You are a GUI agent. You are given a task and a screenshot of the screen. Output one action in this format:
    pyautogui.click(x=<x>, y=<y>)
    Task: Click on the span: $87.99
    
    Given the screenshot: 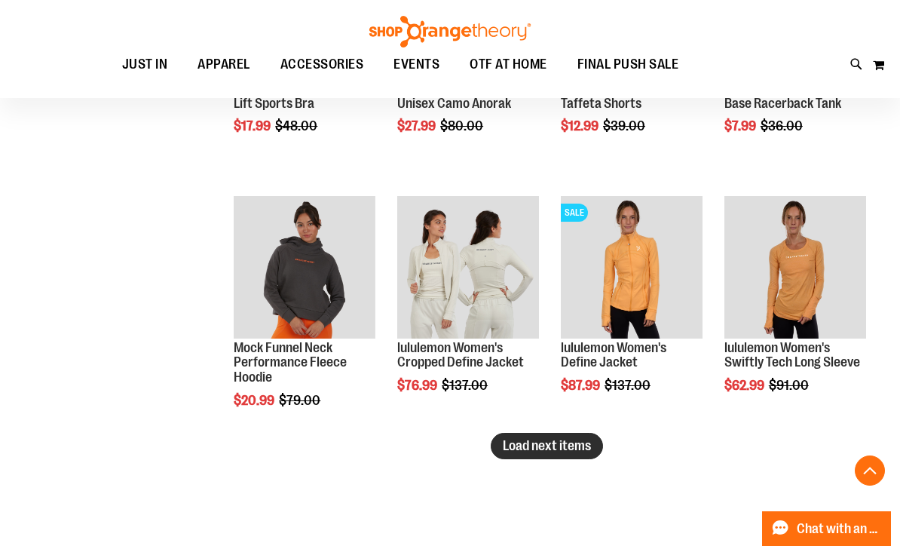 What is the action you would take?
    pyautogui.click(x=581, y=385)
    